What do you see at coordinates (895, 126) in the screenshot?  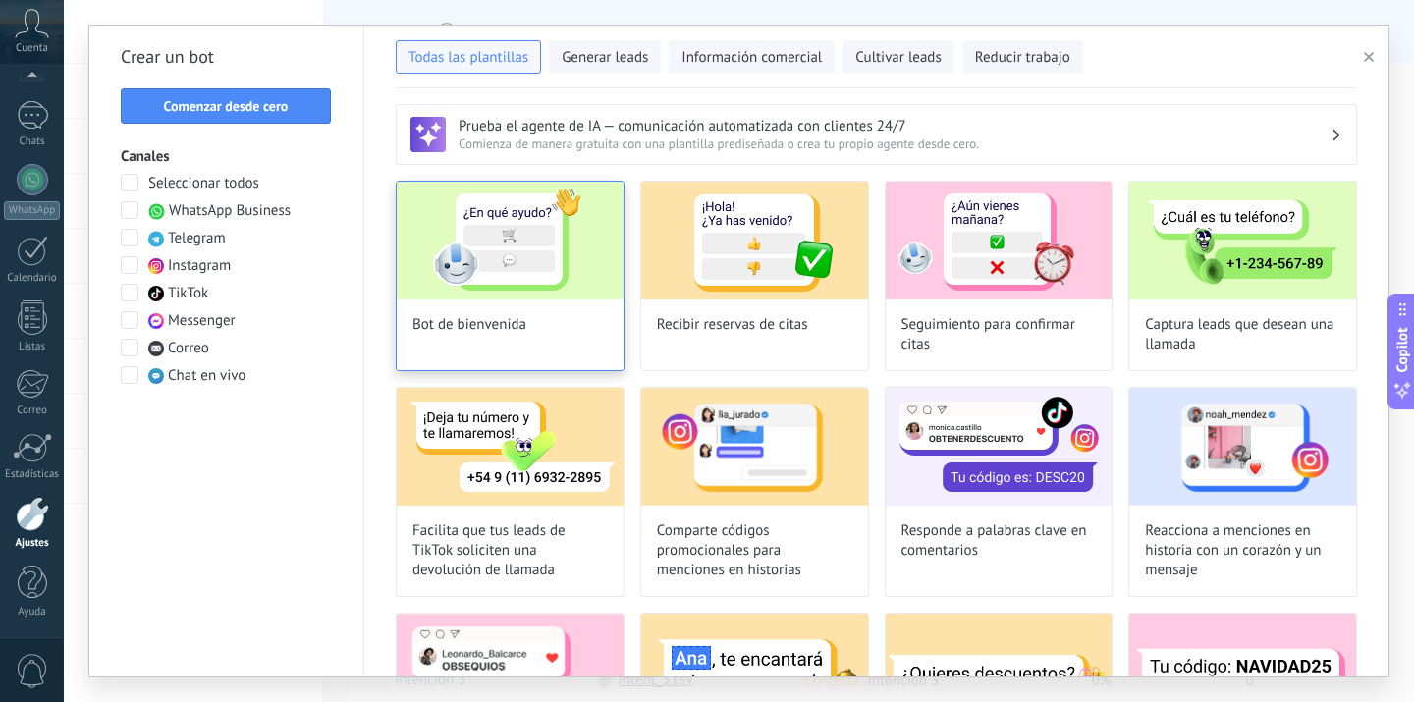 I see `h3: Prueba el agente de IA — comunicación automatizada con clientes 24/7` at bounding box center [895, 126].